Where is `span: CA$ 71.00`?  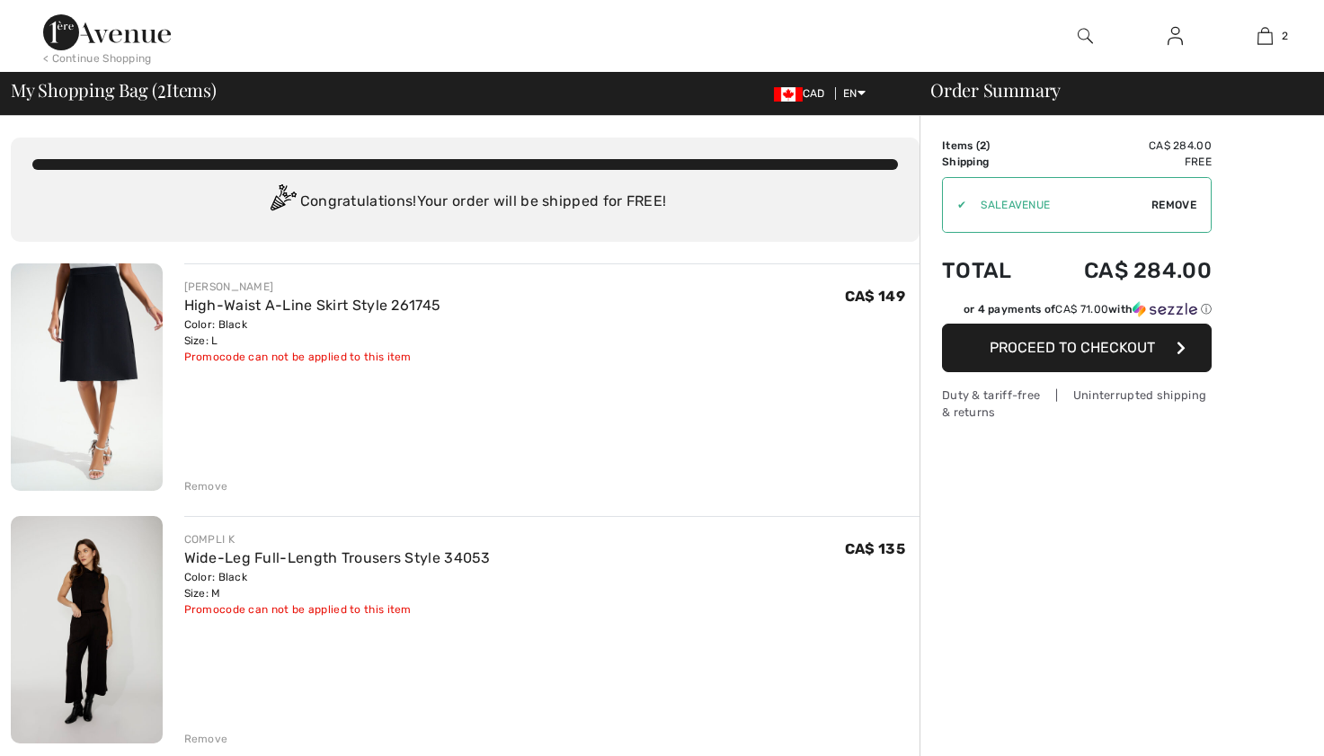 span: CA$ 71.00 is located at coordinates (1081, 309).